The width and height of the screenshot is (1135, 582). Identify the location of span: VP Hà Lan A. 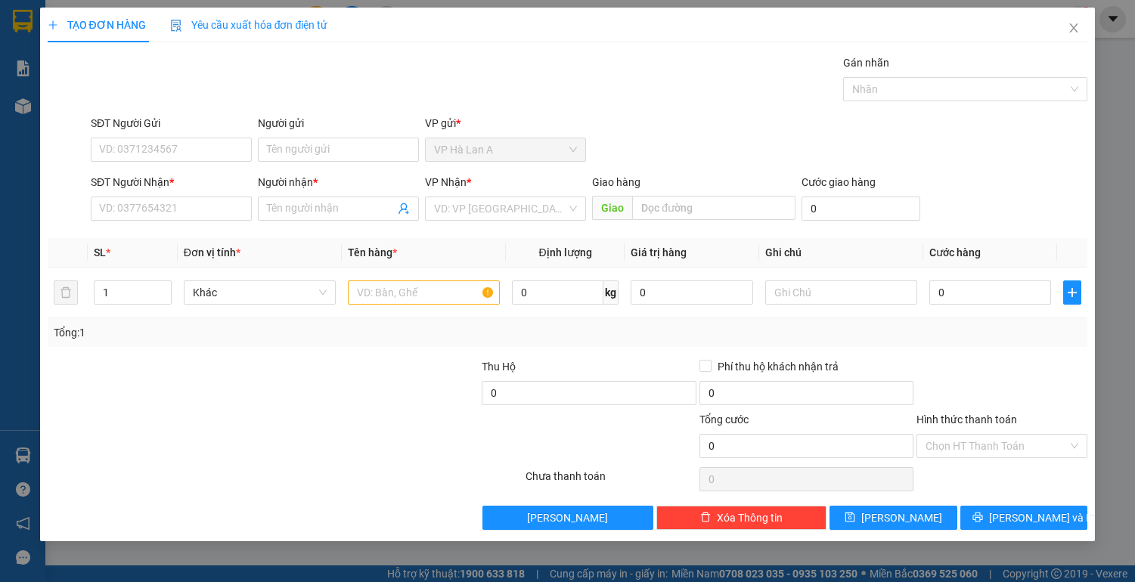
(505, 150).